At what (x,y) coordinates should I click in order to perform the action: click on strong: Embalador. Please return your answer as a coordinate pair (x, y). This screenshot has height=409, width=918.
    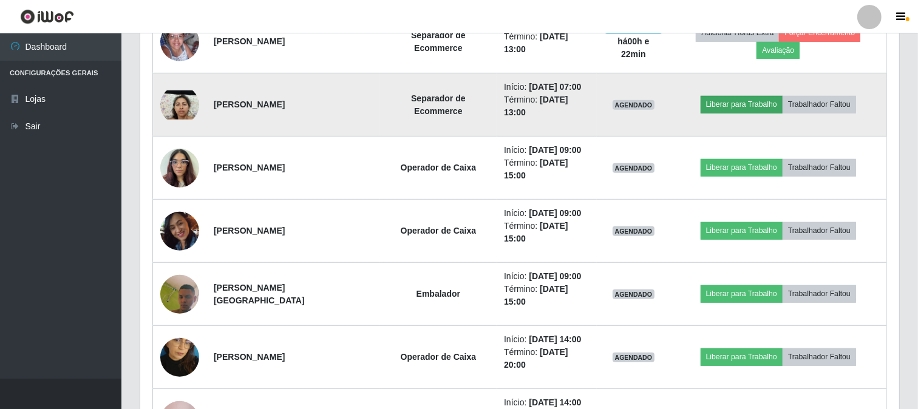
    Looking at the image, I should click on (438, 294).